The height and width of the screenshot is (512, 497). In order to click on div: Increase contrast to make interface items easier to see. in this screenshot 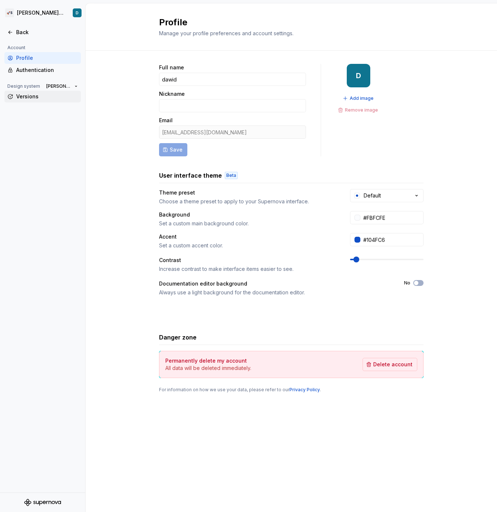, I will do `click(248, 269)`.